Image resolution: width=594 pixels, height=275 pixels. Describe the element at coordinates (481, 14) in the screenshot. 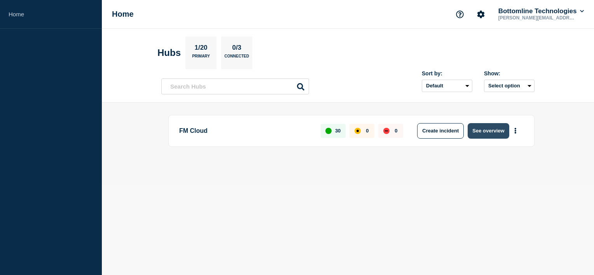

I see `button: Account settings` at that location.